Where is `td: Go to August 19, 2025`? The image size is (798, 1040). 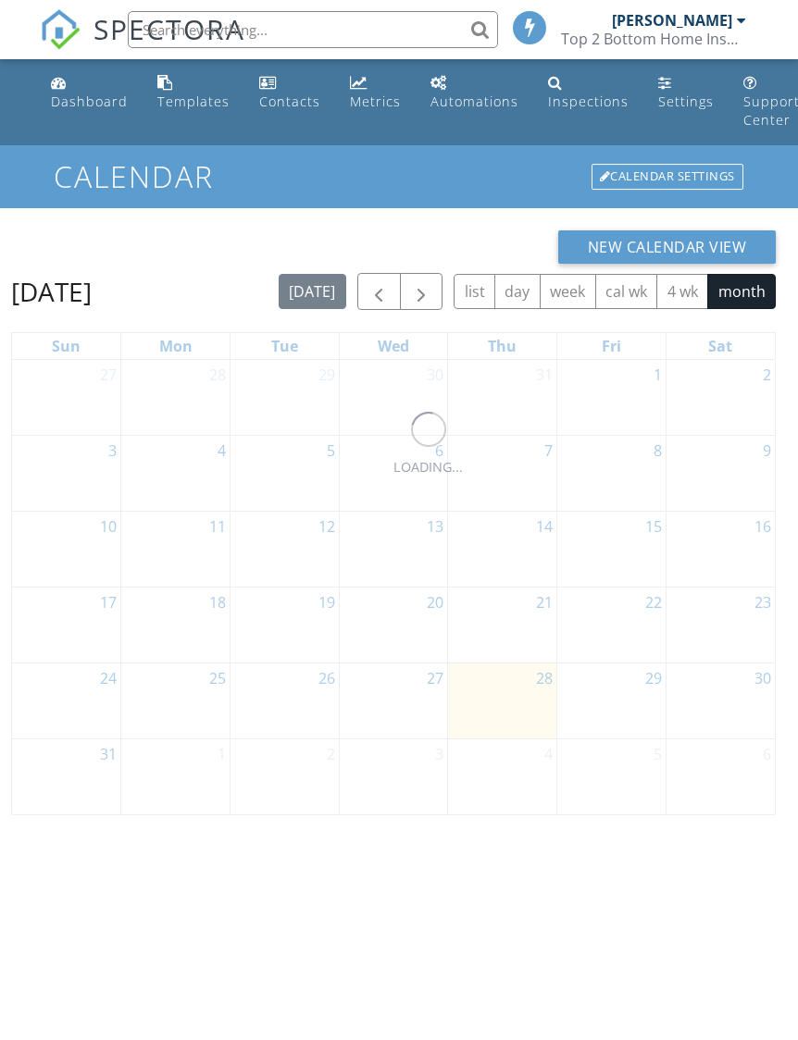 td: Go to August 19, 2025 is located at coordinates (284, 626).